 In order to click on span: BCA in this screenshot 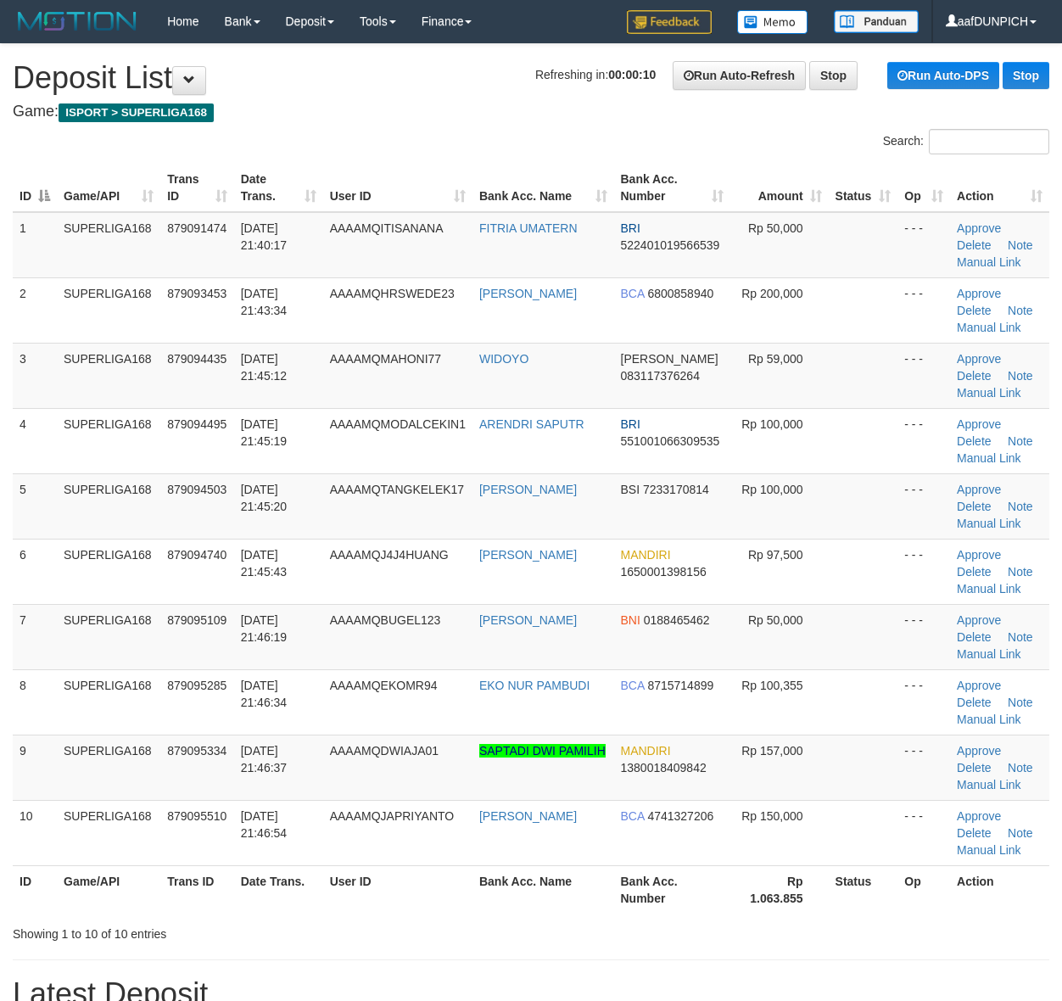, I will do `click(633, 686)`.